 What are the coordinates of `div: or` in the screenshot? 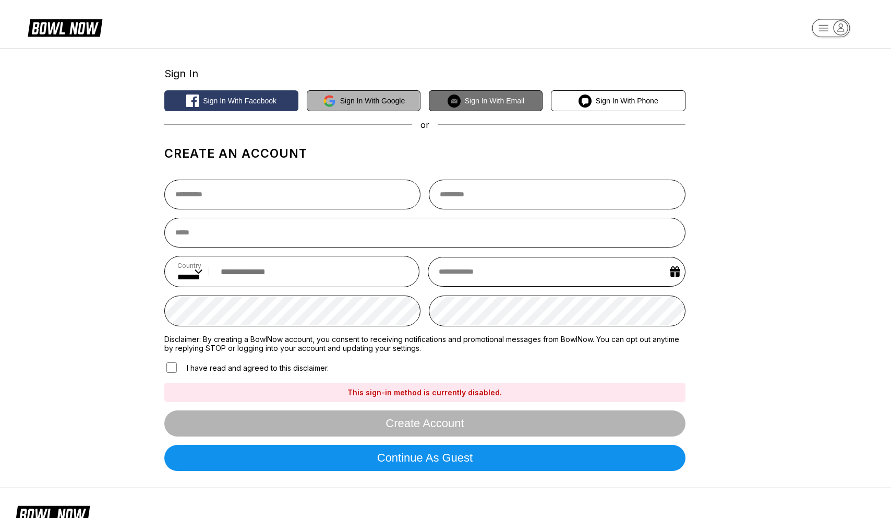 It's located at (425, 125).